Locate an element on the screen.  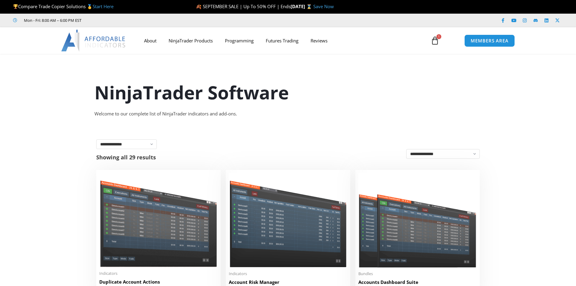
a: Save Now is located at coordinates (324, 6).